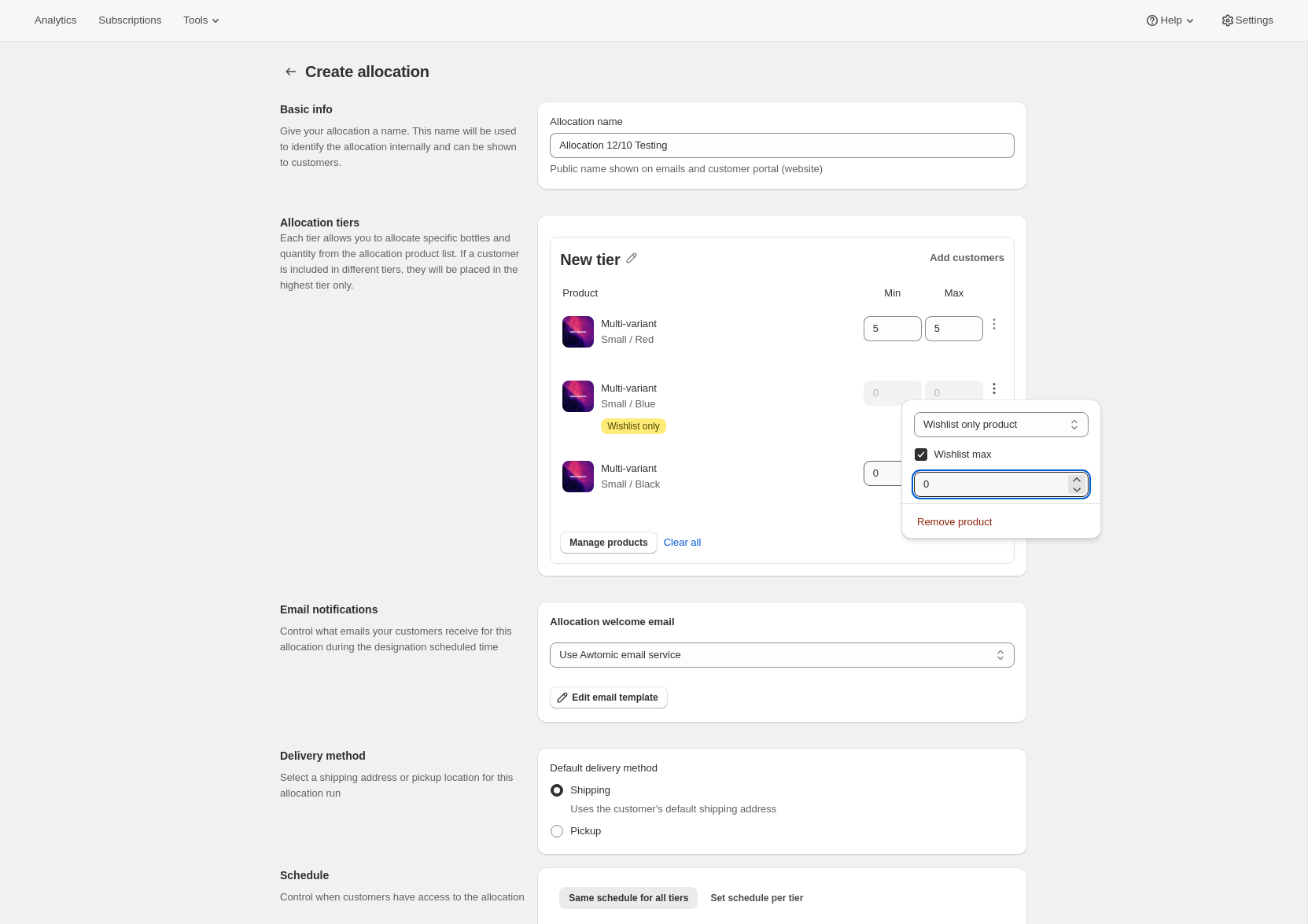 The height and width of the screenshot is (924, 1308). I want to click on p: Delivery method, so click(402, 756).